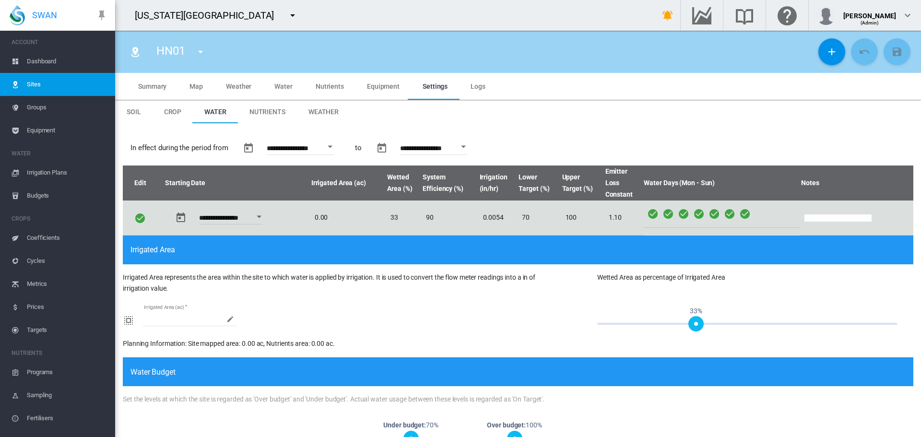  I want to click on span: Upper Target (%), so click(583, 183).